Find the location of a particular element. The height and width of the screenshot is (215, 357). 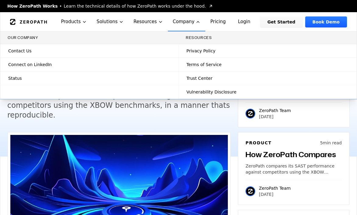

h5: ZeroPath compares its SAST performance against competitors using the XBOW benchmarks, in a manner... is located at coordinates (119, 106).